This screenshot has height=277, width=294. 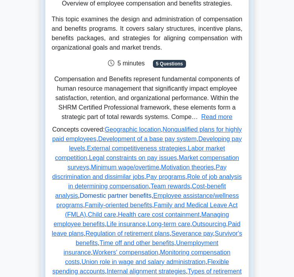 I want to click on a: Labor market competition, so click(x=140, y=153).